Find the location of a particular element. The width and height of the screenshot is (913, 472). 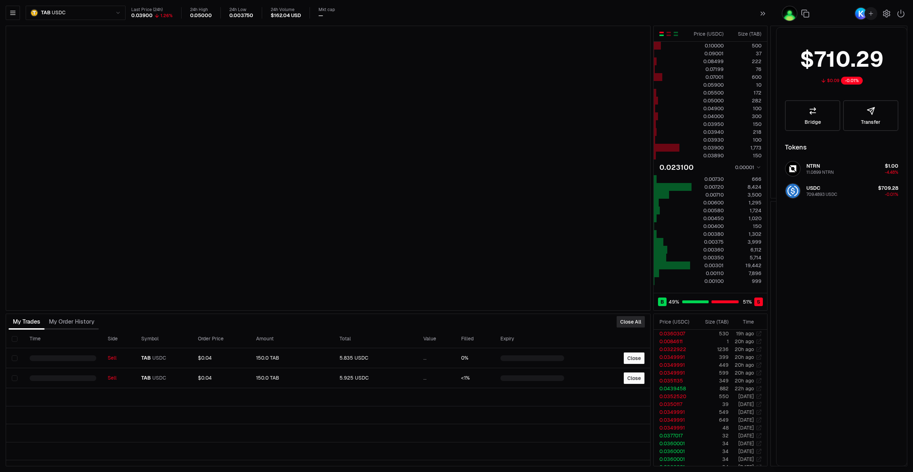

div: 1,302 is located at coordinates (746, 234).